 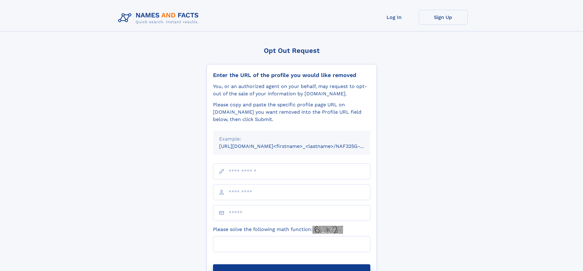 What do you see at coordinates (292, 139) in the screenshot?
I see `div: Example:` at bounding box center [292, 139].